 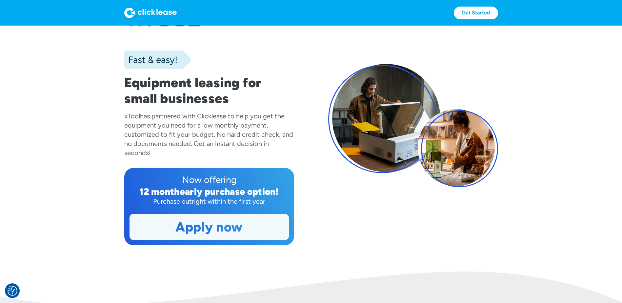 I want to click on h1: Equipment leasing for small businesses, so click(x=209, y=91).